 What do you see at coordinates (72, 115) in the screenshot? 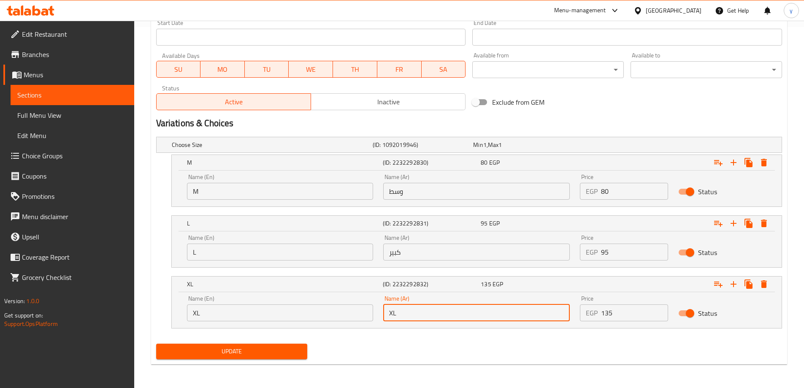
I see `span: Full Menu View` at bounding box center [72, 115].